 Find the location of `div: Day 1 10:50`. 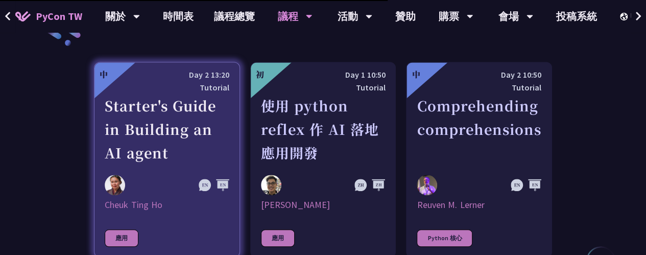

div: Day 1 10:50 is located at coordinates (323, 75).